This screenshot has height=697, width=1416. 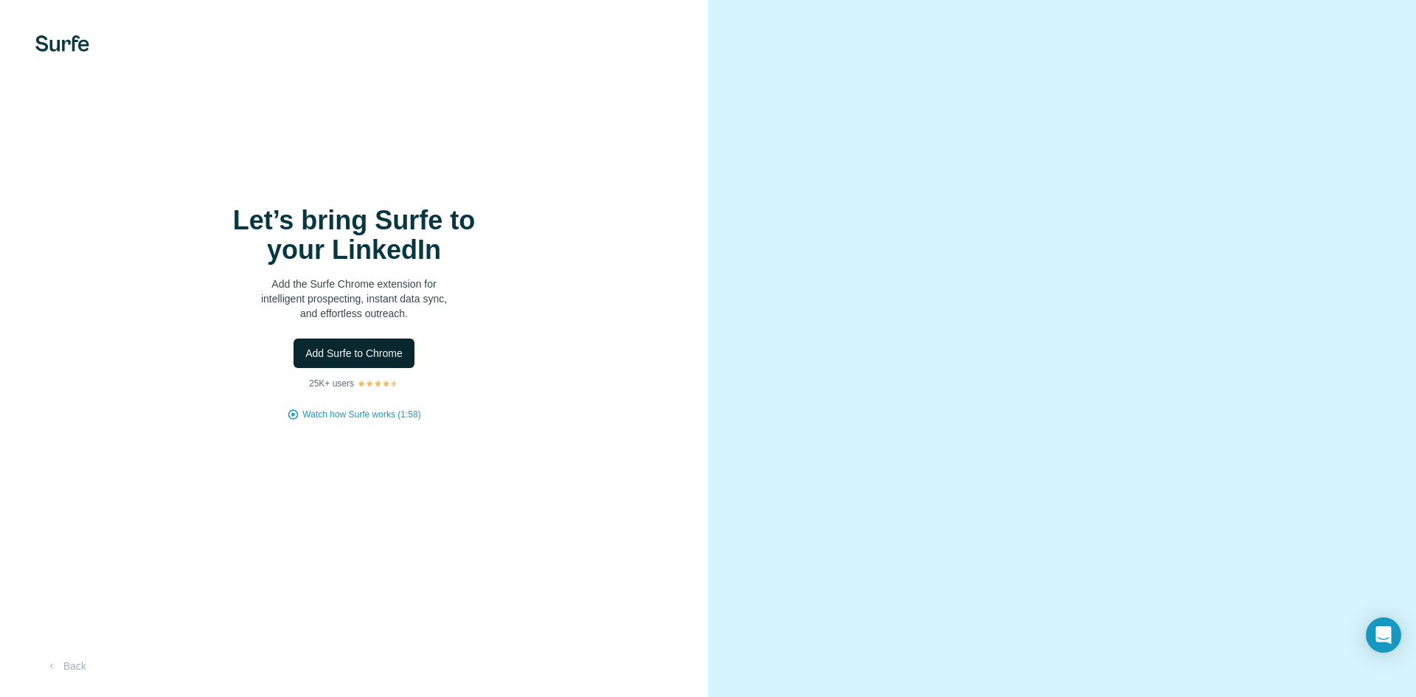 What do you see at coordinates (354, 299) in the screenshot?
I see `p: Add the Surfe Chrome extension for intelligent prospecting, instant data sync, and effortless out...` at bounding box center [354, 299].